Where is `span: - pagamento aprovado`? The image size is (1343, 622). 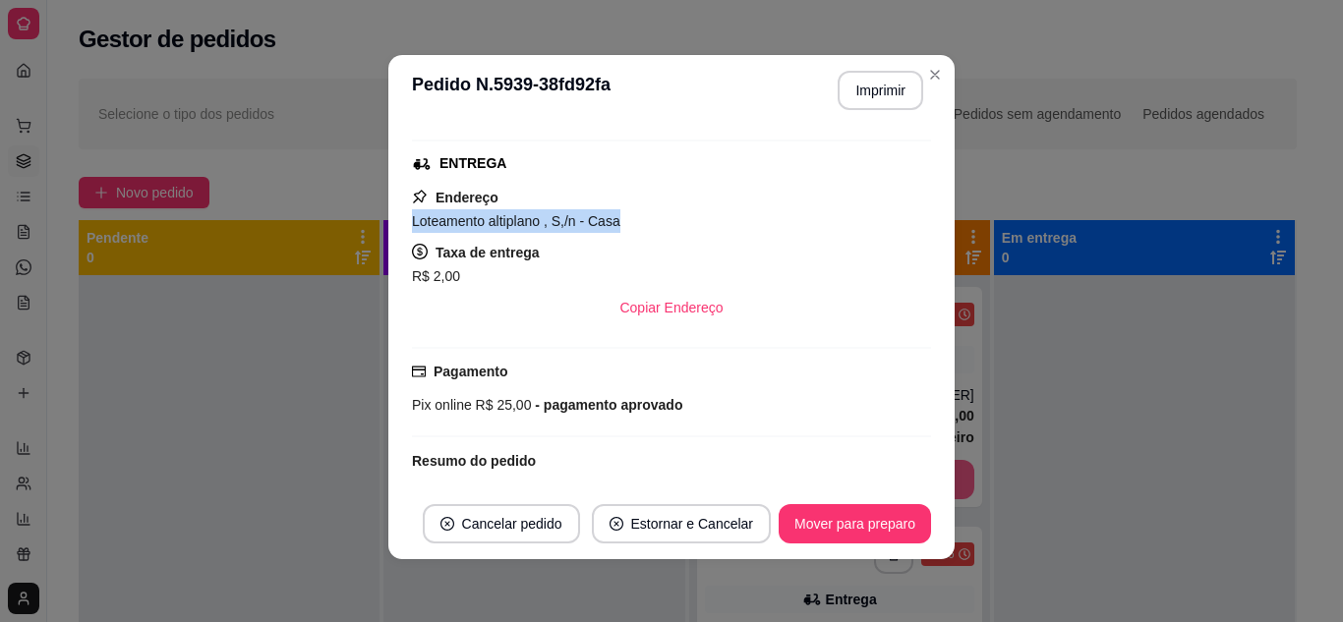
span: - pagamento aprovado is located at coordinates (606, 405).